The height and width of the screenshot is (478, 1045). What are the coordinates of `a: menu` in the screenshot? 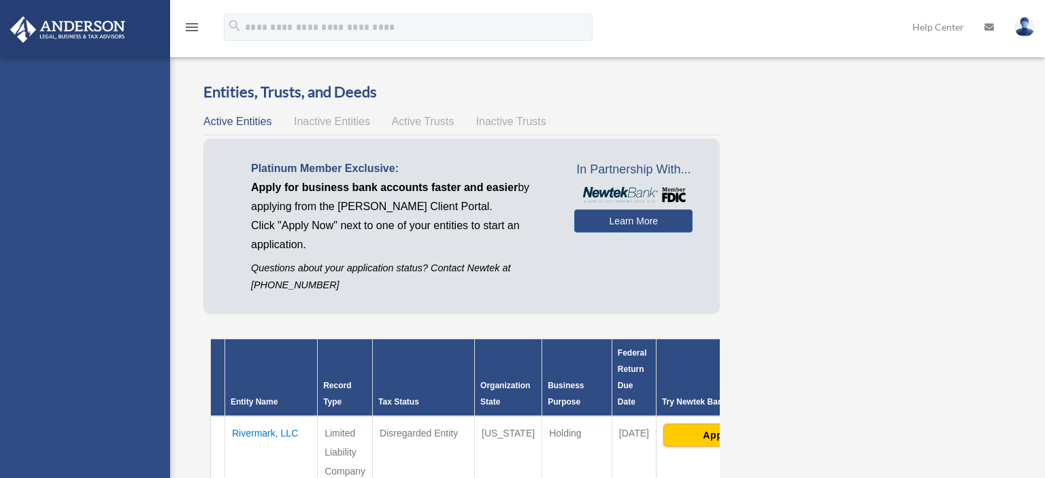 It's located at (192, 29).